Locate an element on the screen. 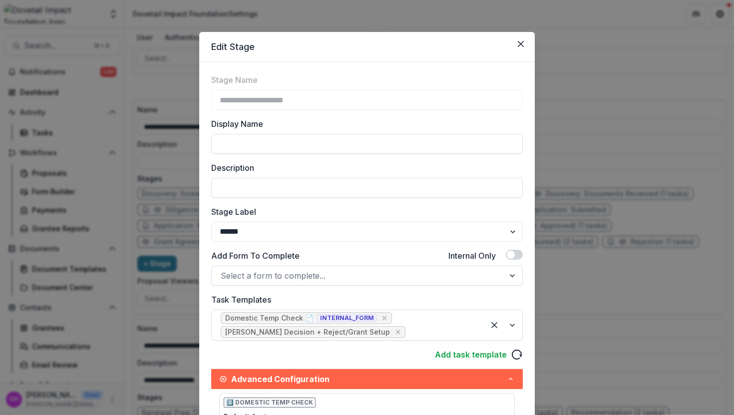 The width and height of the screenshot is (734, 415). button: Advanced Configuration is located at coordinates (367, 379).